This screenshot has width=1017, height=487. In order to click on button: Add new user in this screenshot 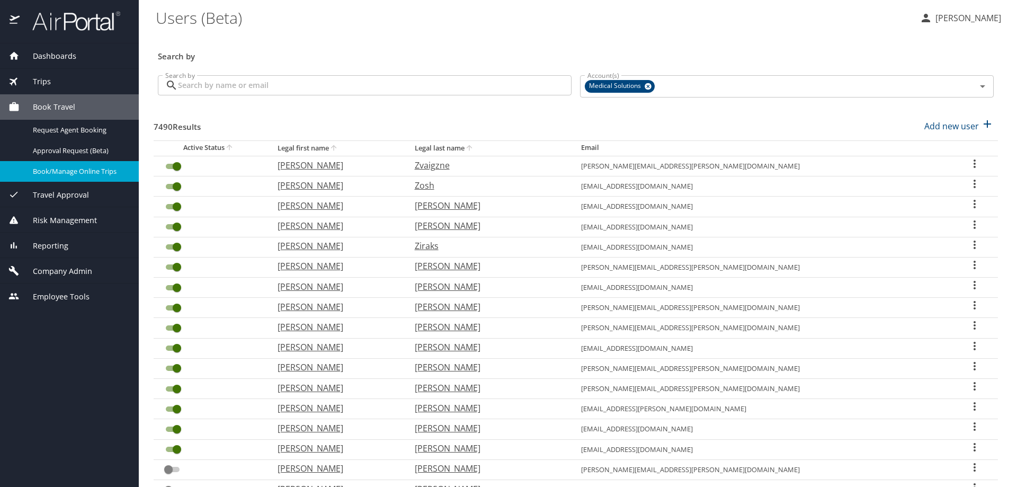, I will do `click(959, 126)`.